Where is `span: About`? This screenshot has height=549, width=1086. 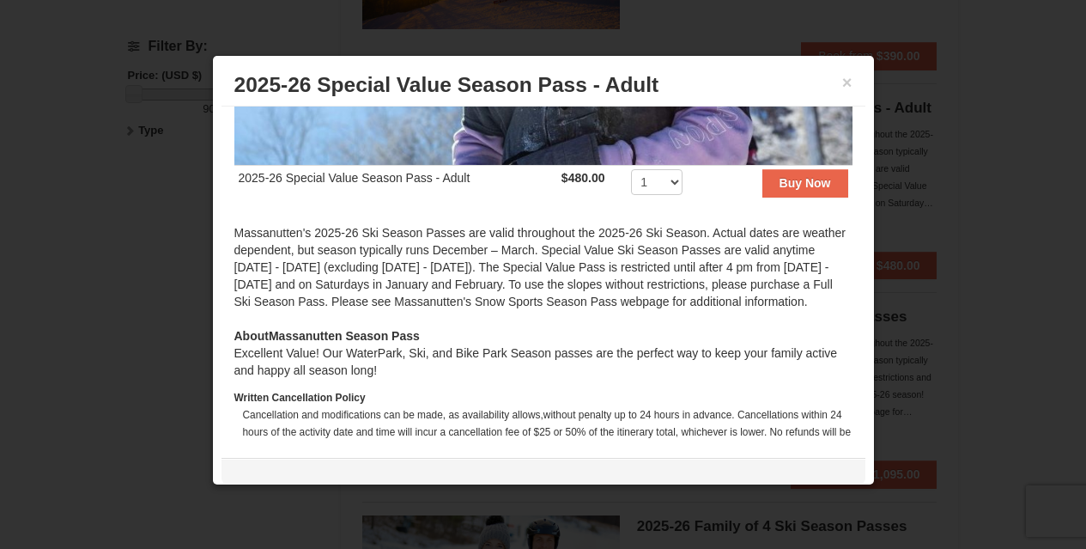 span: About is located at coordinates (252, 336).